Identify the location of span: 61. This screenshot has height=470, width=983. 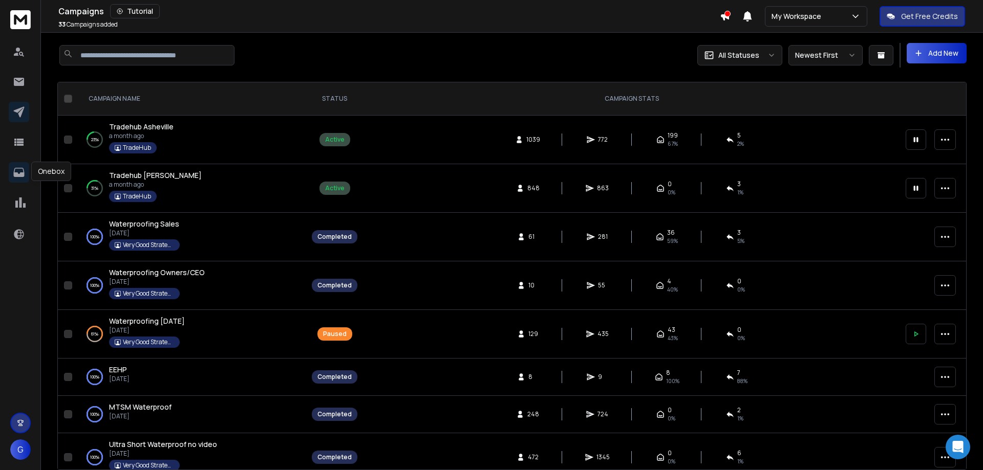
(533, 237).